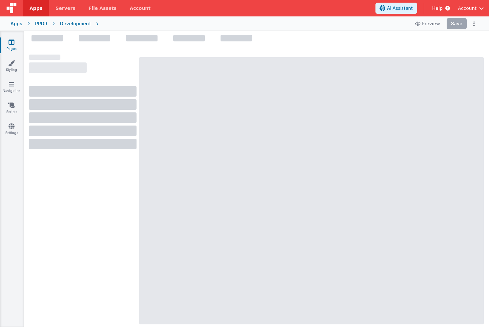 The image size is (489, 327). Describe the element at coordinates (75, 24) in the screenshot. I see `div: Development` at that location.